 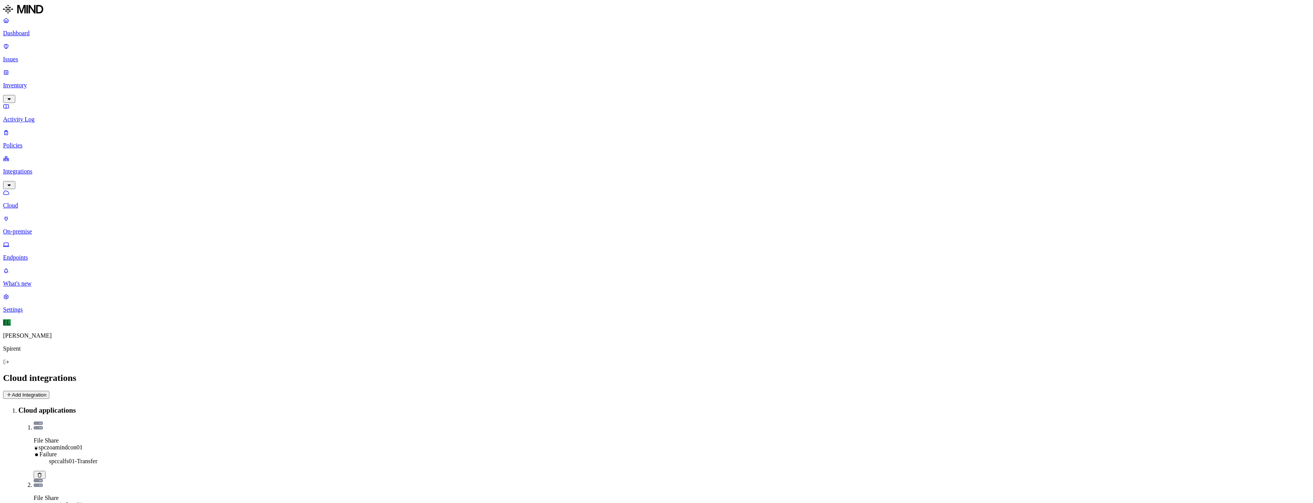 I want to click on a: What's new, so click(x=657, y=277).